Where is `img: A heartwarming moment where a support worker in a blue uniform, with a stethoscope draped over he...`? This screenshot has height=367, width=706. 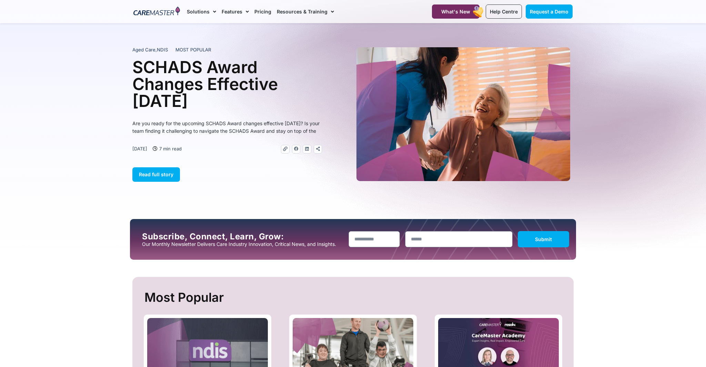 img: A heartwarming moment where a support worker in a blue uniform, with a stethoscope draped over he... is located at coordinates (463, 114).